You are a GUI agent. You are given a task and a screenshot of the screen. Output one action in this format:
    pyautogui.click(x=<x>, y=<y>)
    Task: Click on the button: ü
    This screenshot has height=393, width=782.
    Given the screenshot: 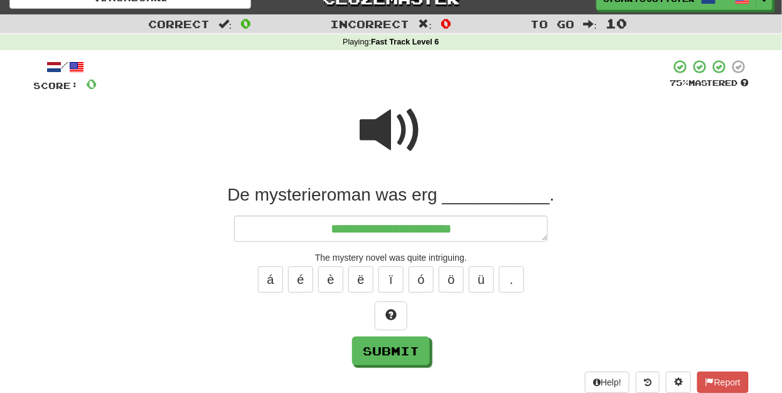 What is the action you would take?
    pyautogui.click(x=481, y=280)
    